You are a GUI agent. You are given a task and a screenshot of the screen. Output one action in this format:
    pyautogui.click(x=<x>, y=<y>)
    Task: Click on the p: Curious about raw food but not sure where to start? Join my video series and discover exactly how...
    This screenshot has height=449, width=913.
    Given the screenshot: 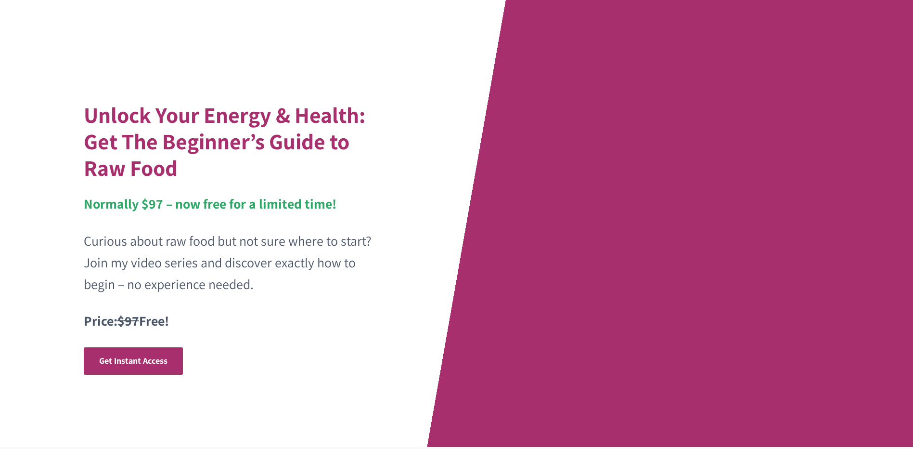 What is the action you would take?
    pyautogui.click(x=229, y=262)
    